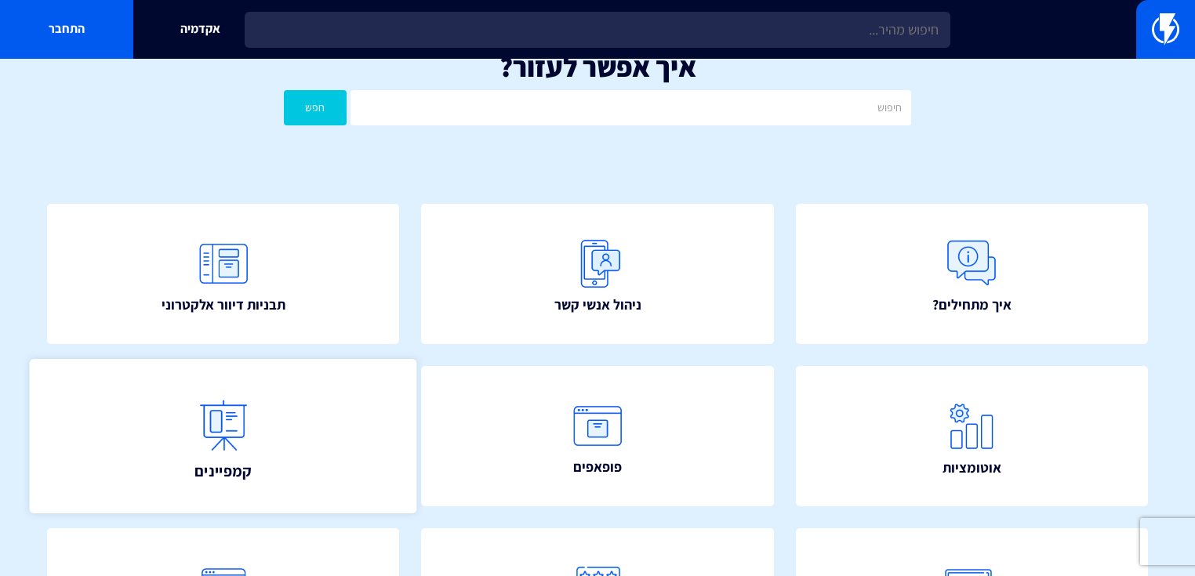 Image resolution: width=1195 pixels, height=576 pixels. Describe the element at coordinates (597, 467) in the screenshot. I see `span: פופאפים` at that location.